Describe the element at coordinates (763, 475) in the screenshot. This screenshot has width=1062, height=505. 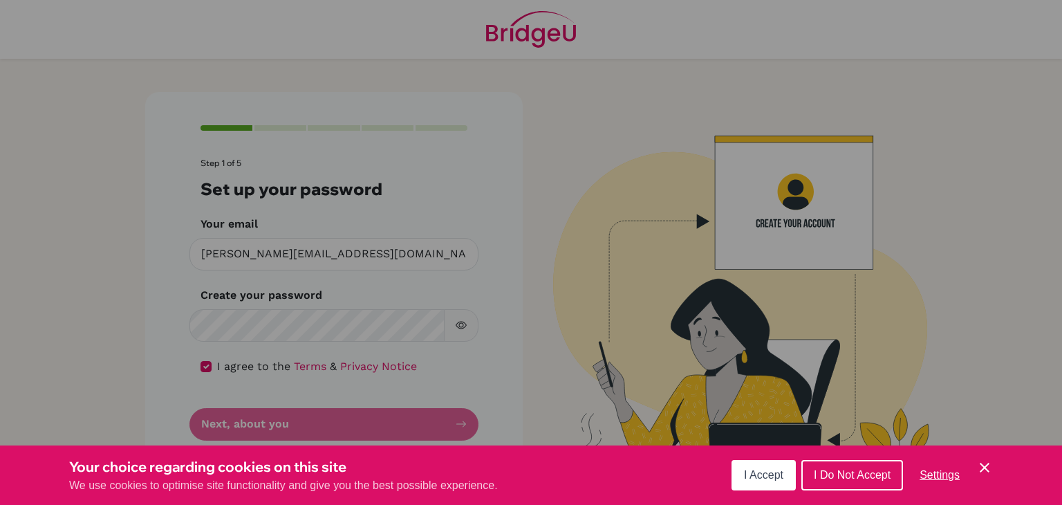
I see `button: I Accept` at that location.